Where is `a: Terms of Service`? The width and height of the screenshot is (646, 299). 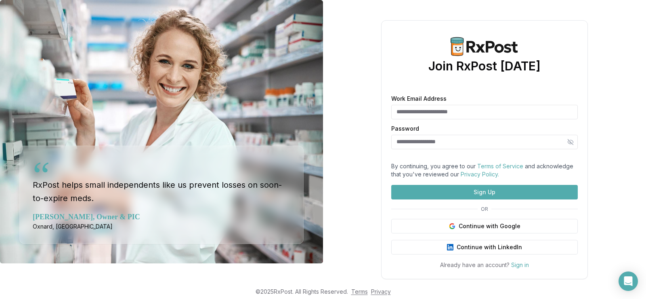
a: Terms of Service is located at coordinates (501, 166).